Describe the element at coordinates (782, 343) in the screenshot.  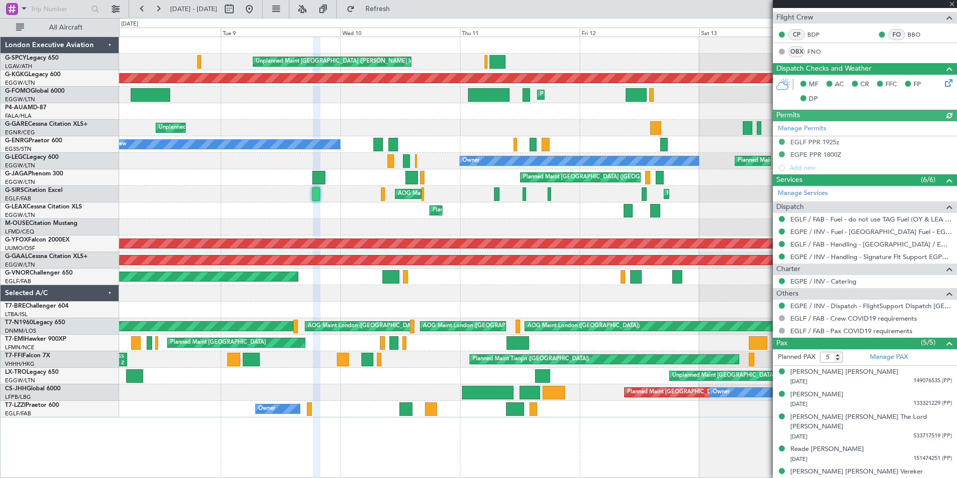
I see `span: Pax` at that location.